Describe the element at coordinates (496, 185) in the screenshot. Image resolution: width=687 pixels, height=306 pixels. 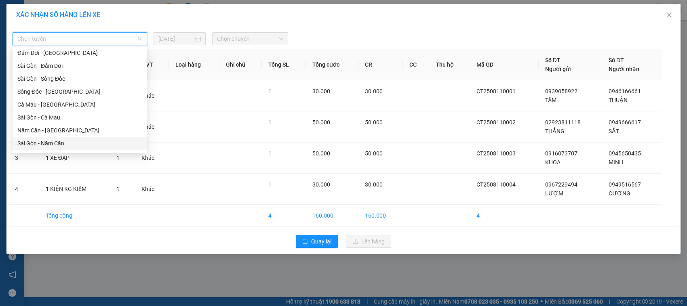
I see `span: CT2508110004` at that location.